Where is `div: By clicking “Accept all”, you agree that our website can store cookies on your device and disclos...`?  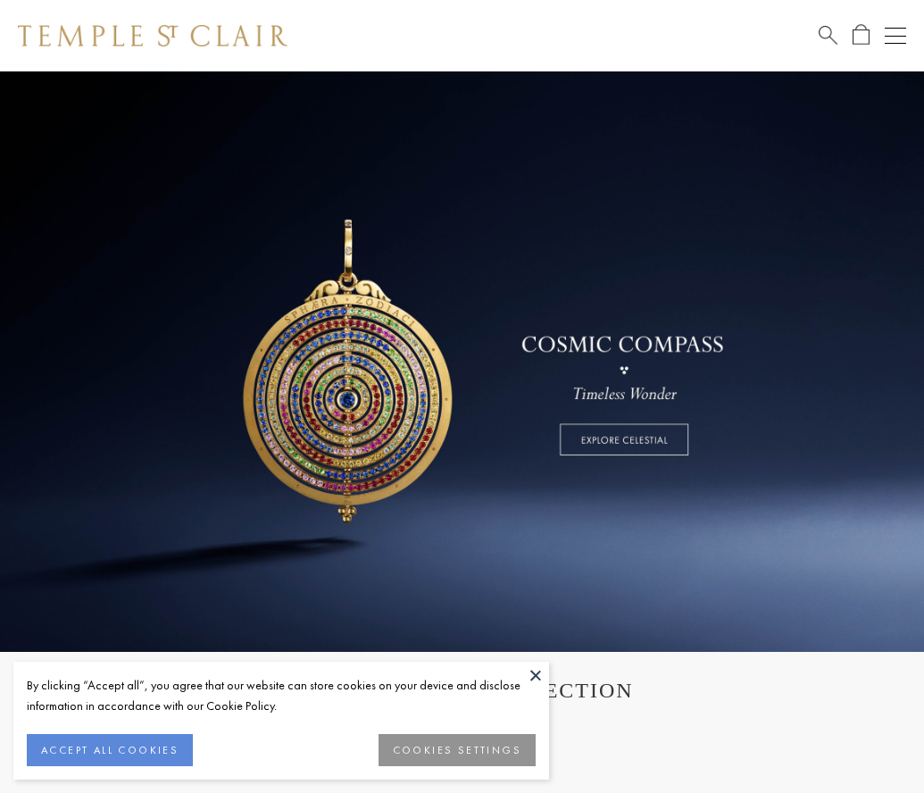
div: By clicking “Accept all”, you agree that our website can store cookies on your device and disclos... is located at coordinates (281, 695).